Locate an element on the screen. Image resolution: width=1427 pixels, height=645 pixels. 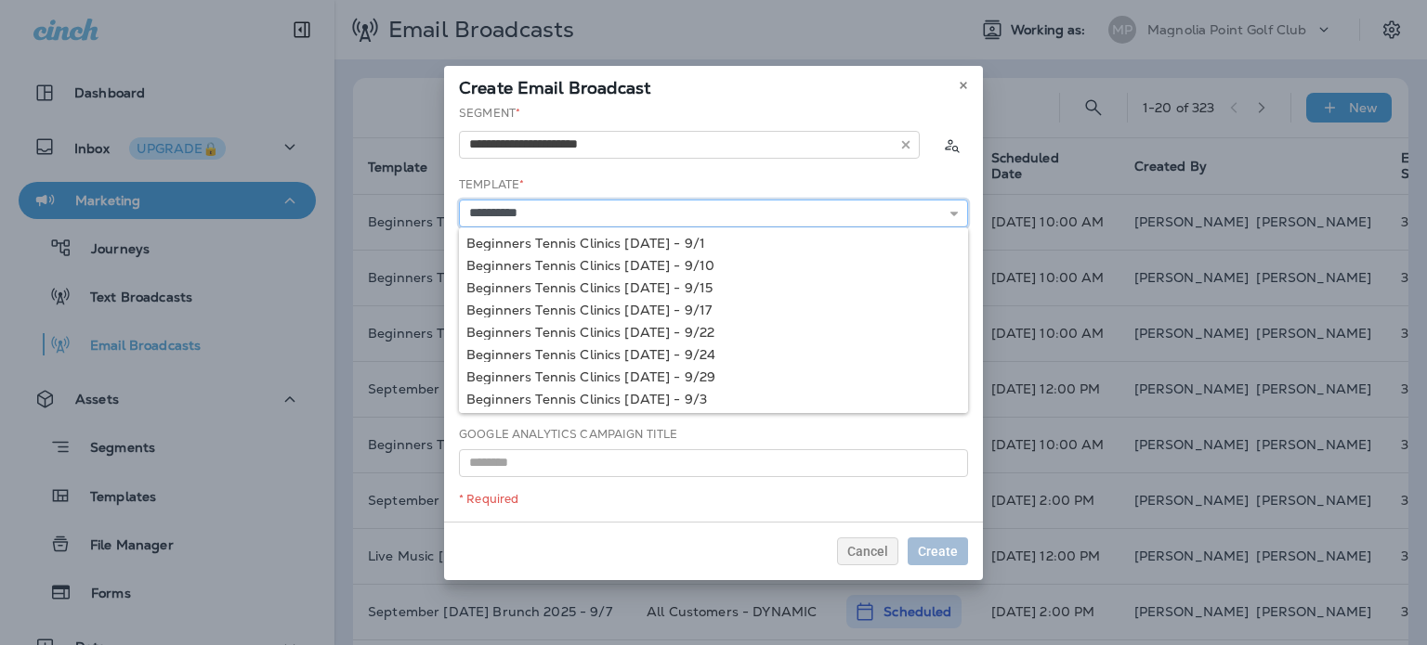
button: Calculate the estimated number of emails to be sent based on selected segment. (This could take a... is located at coordinates (951, 145).